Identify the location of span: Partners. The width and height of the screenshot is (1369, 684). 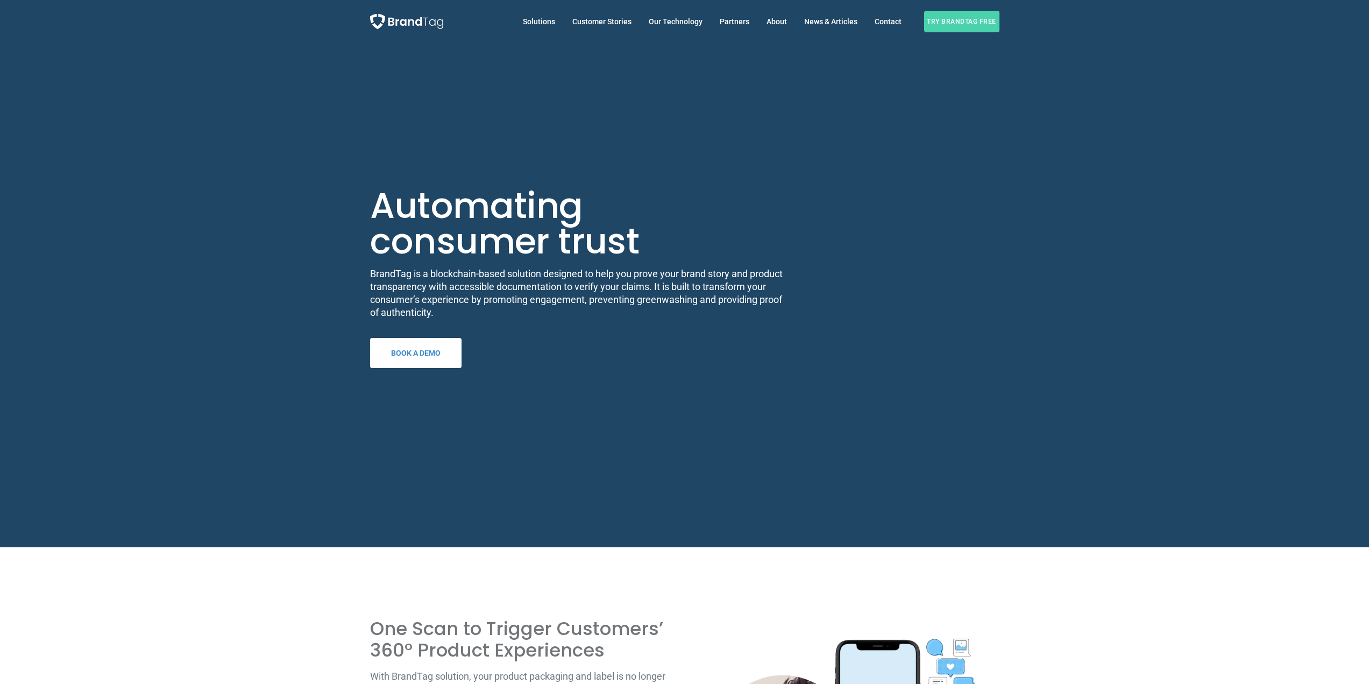
(734, 22).